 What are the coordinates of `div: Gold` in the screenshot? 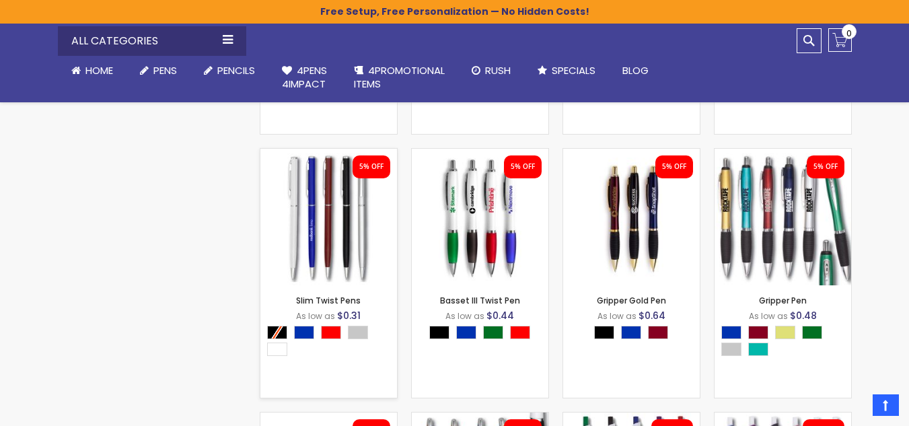 It's located at (785, 332).